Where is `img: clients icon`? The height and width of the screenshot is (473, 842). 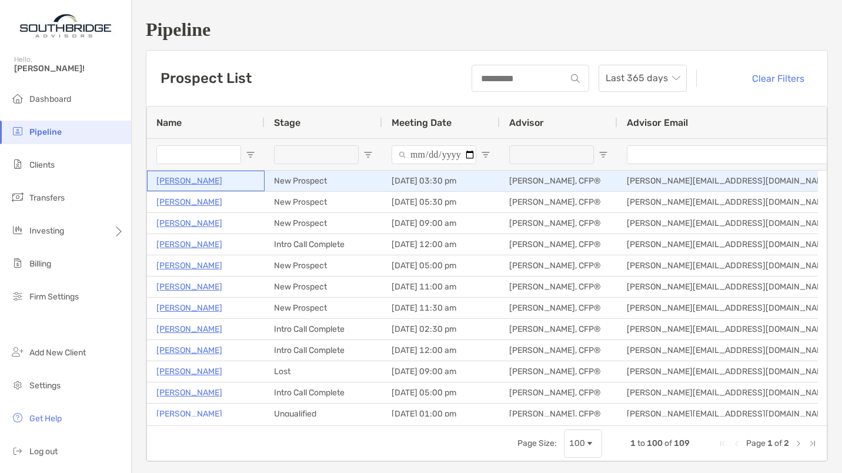 img: clients icon is located at coordinates (18, 164).